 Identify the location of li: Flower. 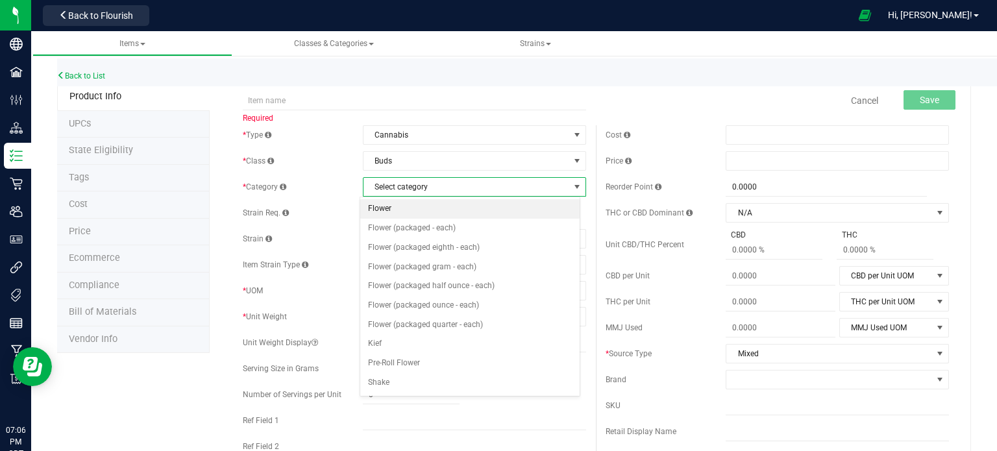
(470, 209).